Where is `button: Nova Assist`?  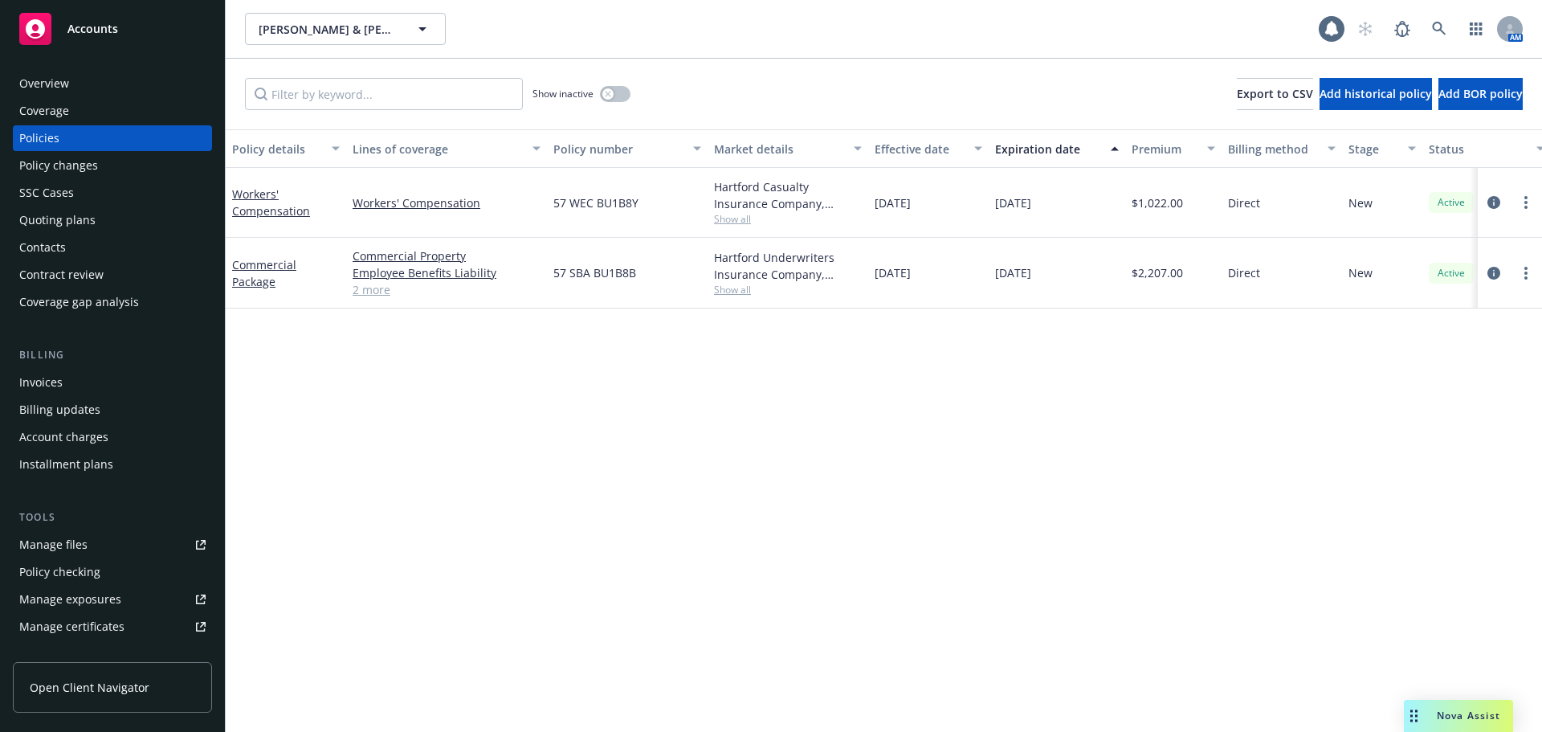
button: Nova Assist is located at coordinates (1458, 715).